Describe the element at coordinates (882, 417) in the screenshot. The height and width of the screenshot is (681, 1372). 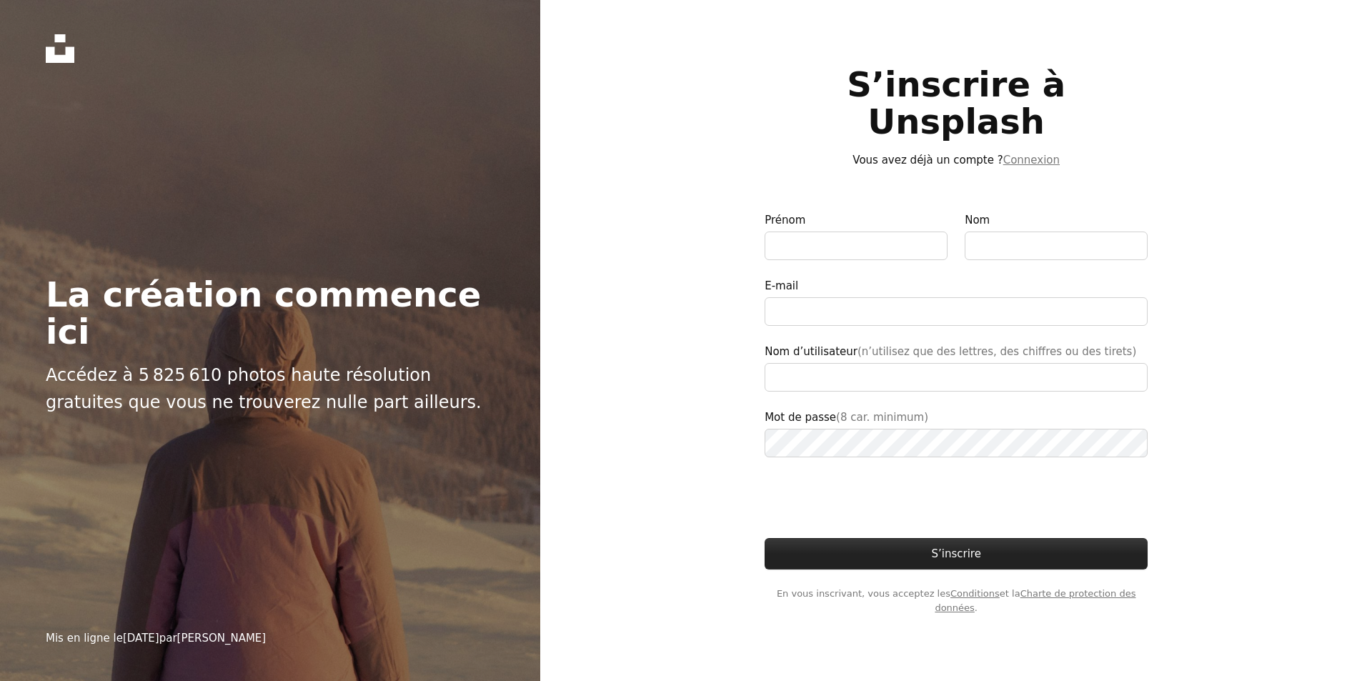
I see `span: (8 car. minimum)` at that location.